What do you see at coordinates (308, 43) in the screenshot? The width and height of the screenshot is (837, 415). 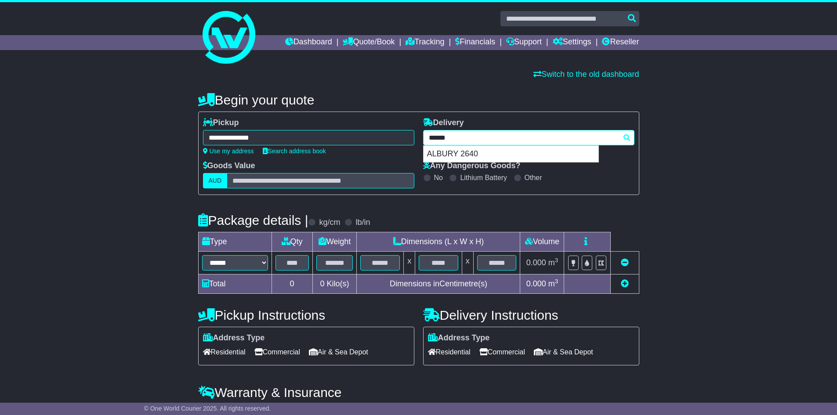 I see `a: Dashboard` at bounding box center [308, 43].